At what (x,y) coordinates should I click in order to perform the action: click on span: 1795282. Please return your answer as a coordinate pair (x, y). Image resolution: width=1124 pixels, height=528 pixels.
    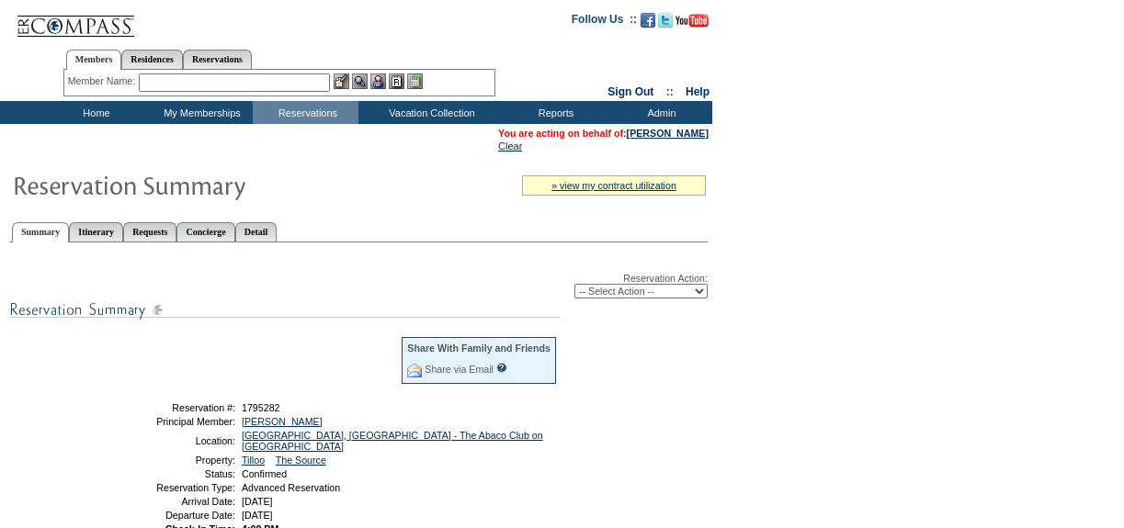
    Looking at the image, I should click on (261, 408).